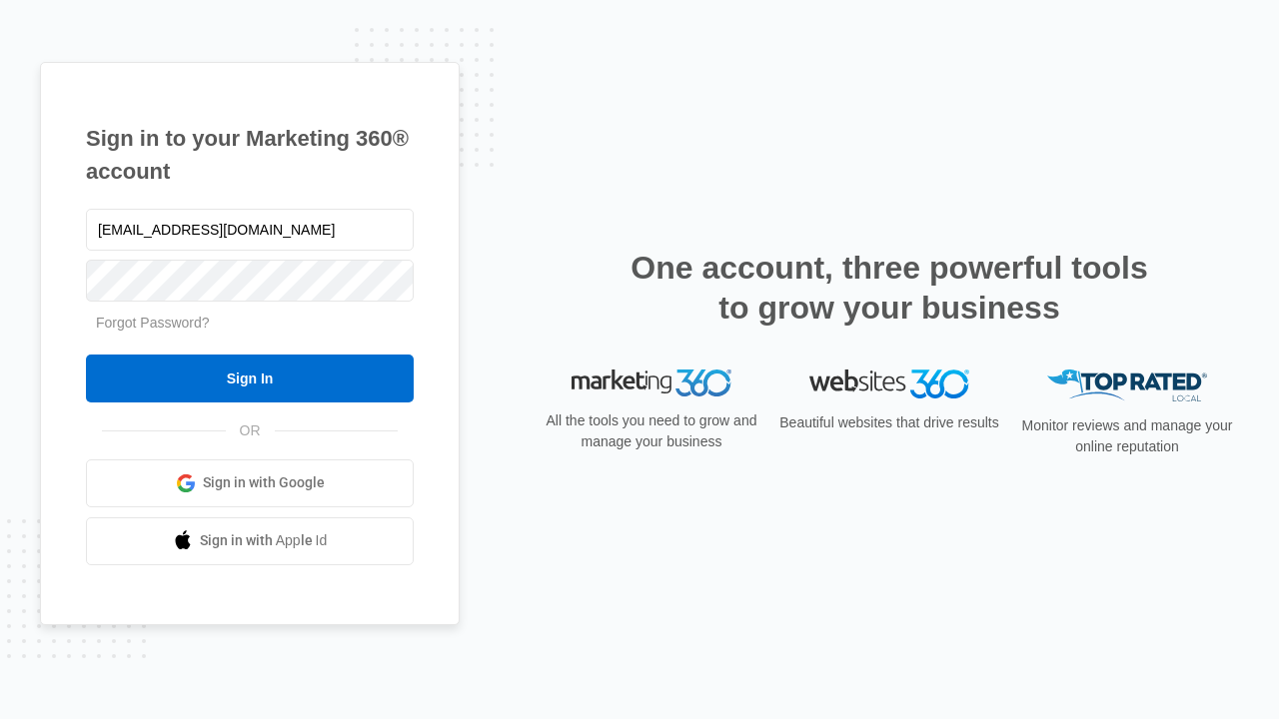  I want to click on p: Beautiful websites that drive results, so click(889, 423).